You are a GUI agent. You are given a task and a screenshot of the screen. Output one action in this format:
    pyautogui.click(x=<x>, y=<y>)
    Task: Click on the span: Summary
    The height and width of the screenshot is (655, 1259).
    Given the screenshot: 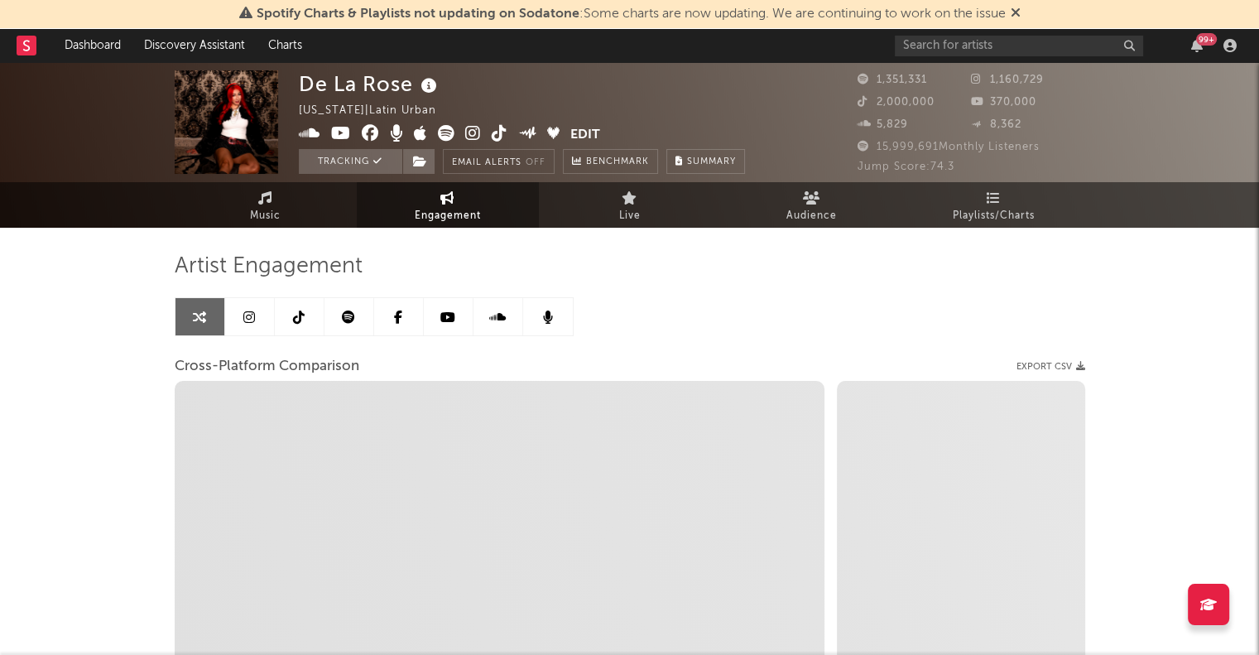 What is the action you would take?
    pyautogui.click(x=711, y=161)
    